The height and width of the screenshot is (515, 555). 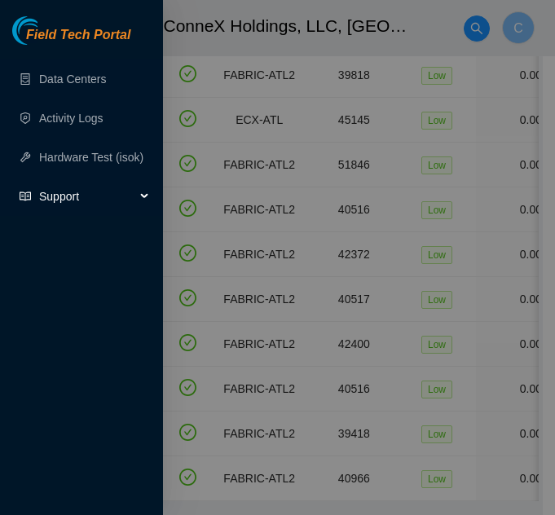 I want to click on a: Activity Logs, so click(x=71, y=118).